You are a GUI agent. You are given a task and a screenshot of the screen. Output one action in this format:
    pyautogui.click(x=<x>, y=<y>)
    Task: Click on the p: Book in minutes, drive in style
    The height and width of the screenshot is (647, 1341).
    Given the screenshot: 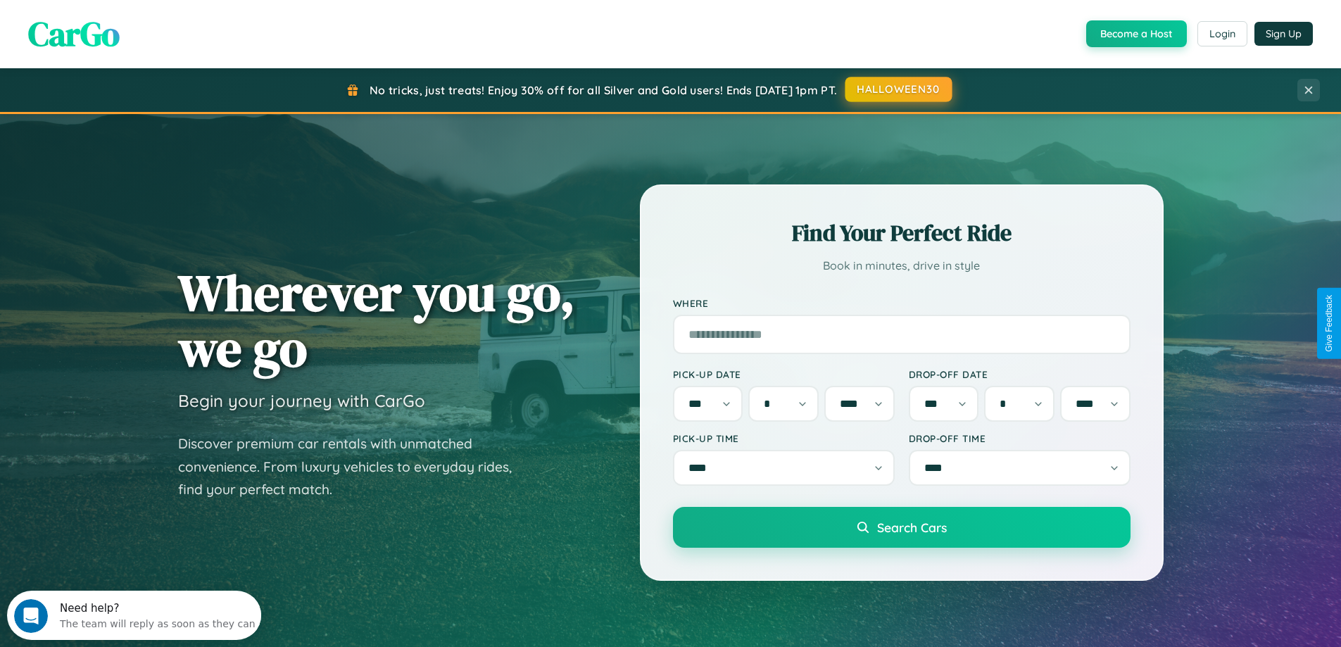 What is the action you would take?
    pyautogui.click(x=901, y=265)
    